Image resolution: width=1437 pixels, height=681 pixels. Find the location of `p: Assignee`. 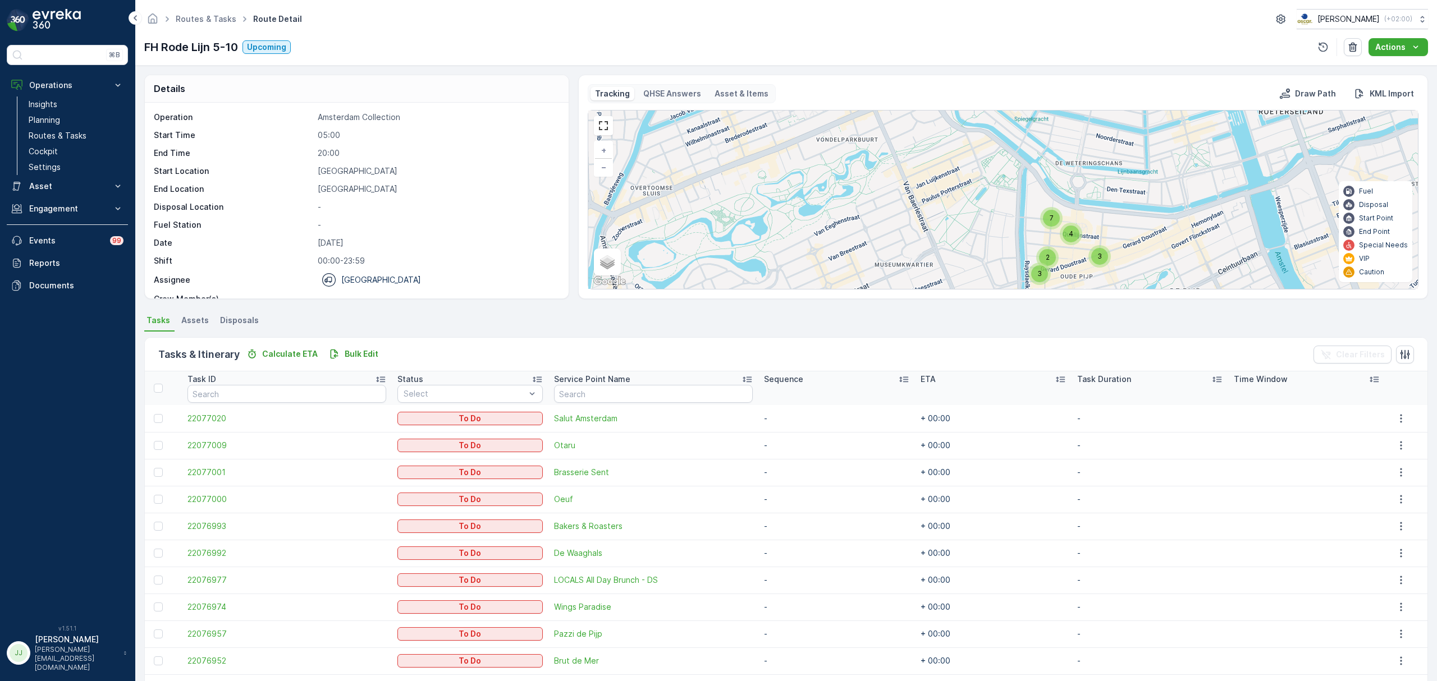

p: Assignee is located at coordinates (172, 280).